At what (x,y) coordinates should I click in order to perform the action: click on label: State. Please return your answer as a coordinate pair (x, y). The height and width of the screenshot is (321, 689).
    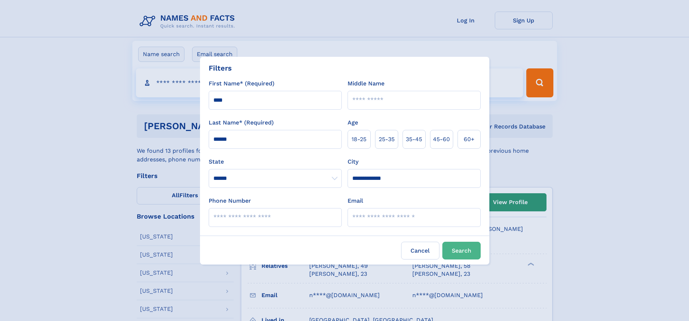
    Looking at the image, I should click on (275, 162).